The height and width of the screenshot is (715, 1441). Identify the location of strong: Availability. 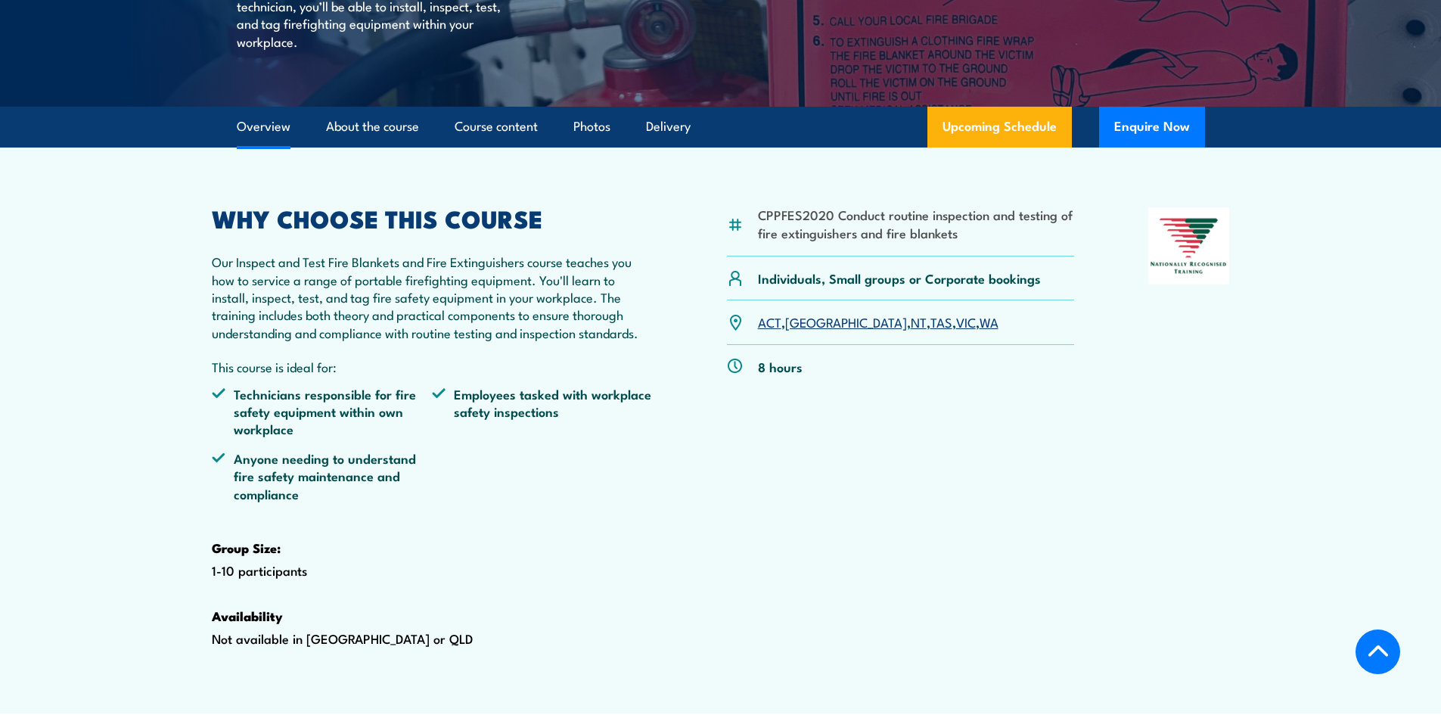
(247, 616).